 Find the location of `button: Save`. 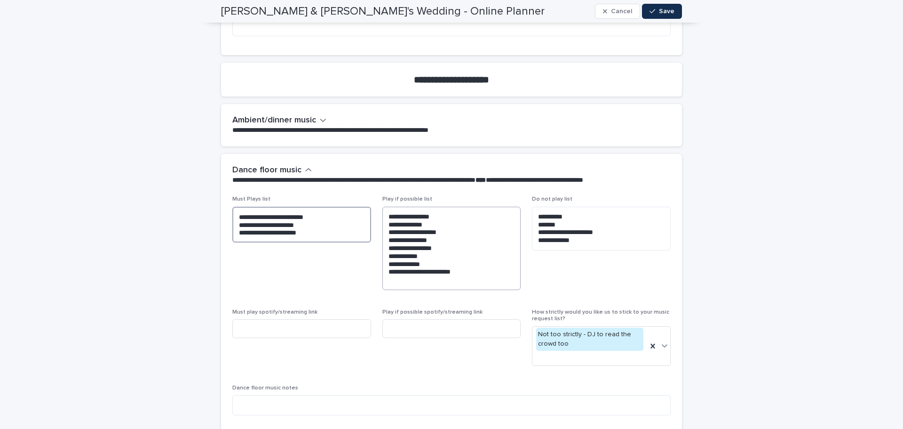

button: Save is located at coordinates (662, 11).